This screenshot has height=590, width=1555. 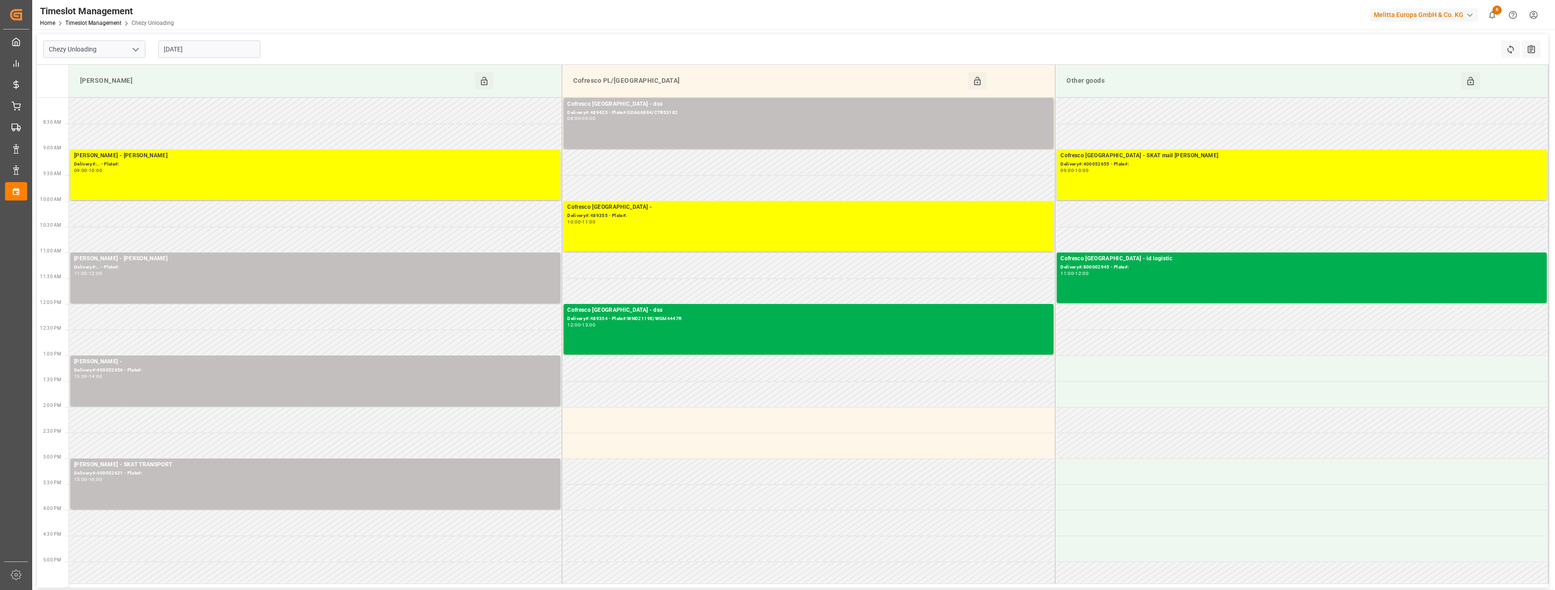 I want to click on div: 14:00, so click(x=95, y=376).